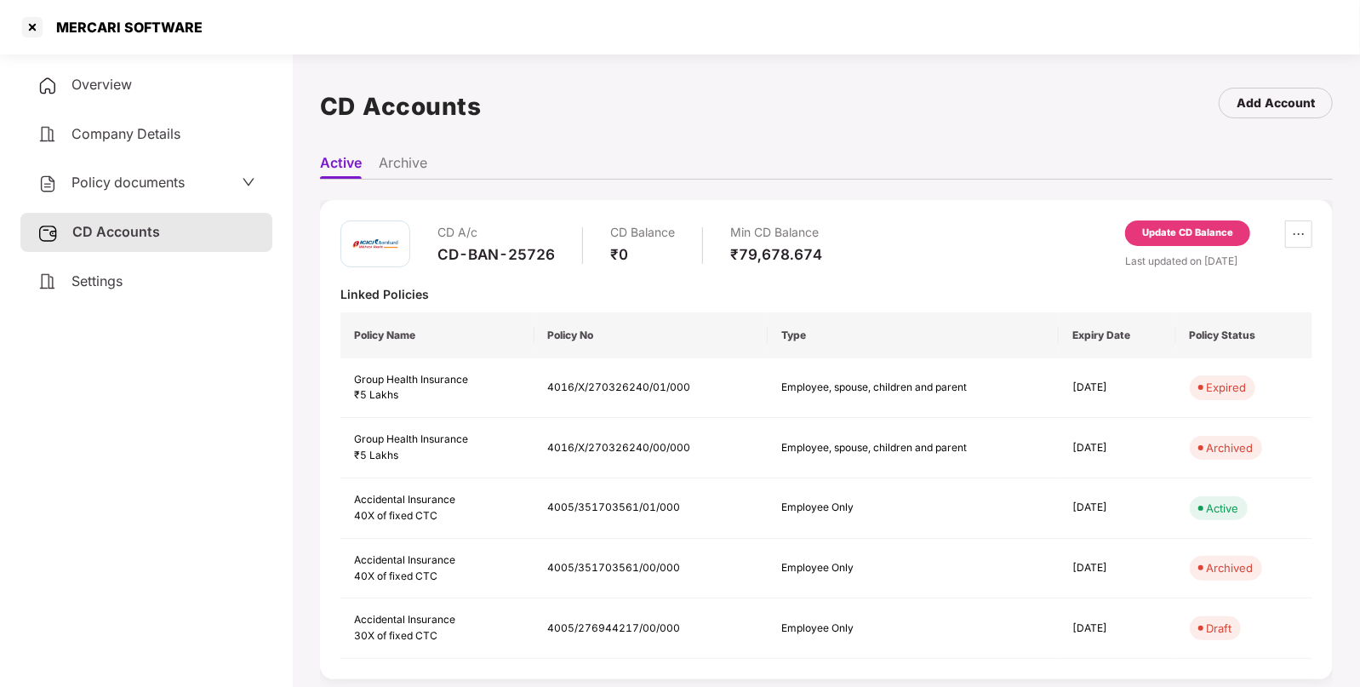  Describe the element at coordinates (116, 232) in the screenshot. I see `span: CD Accounts` at that location.